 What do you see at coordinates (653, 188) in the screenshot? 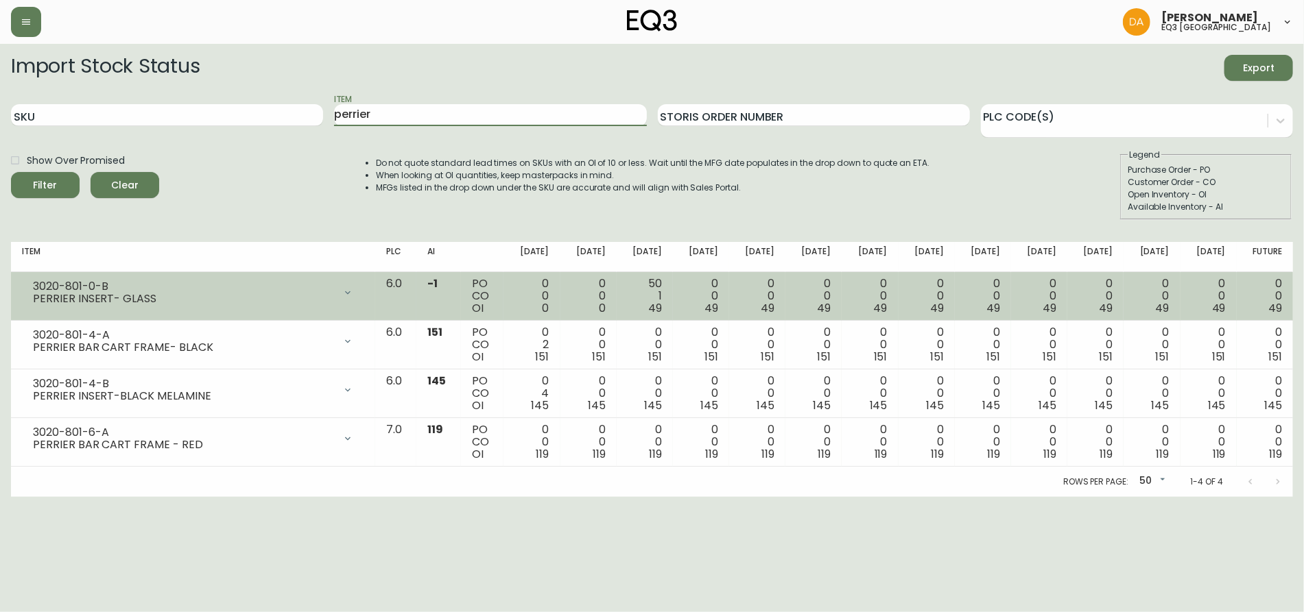
I see `li: MFGs listed in the drop down under the SKU are accurate and will align with Sales Portal.` at bounding box center [653, 188].